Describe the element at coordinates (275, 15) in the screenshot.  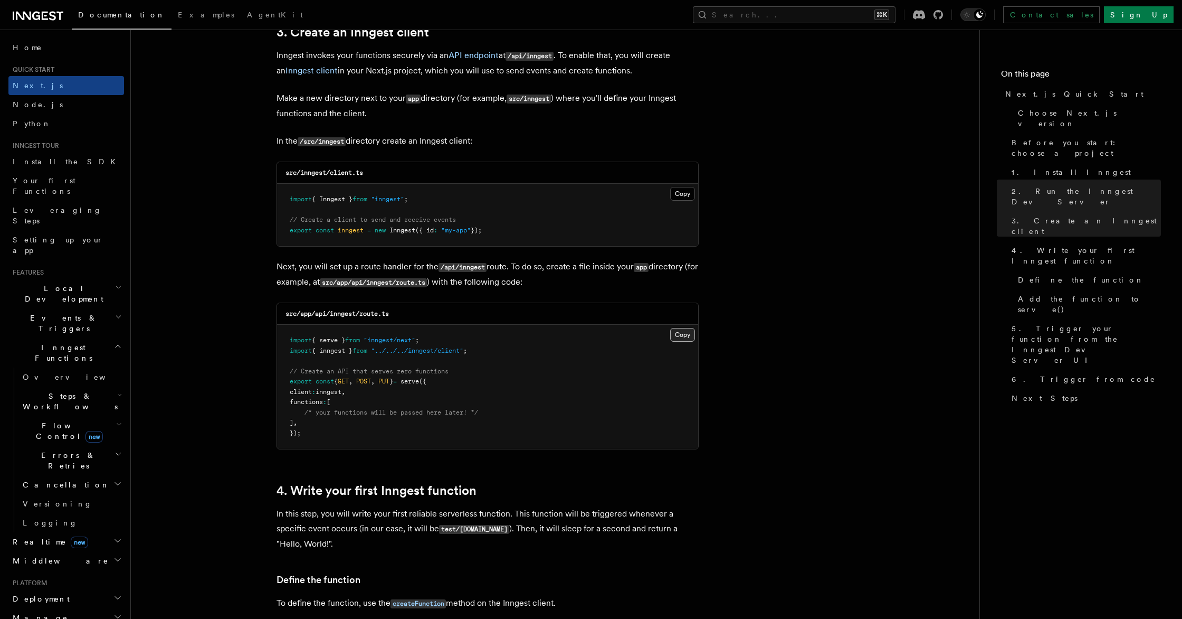
I see `span: AgentKit` at that location.